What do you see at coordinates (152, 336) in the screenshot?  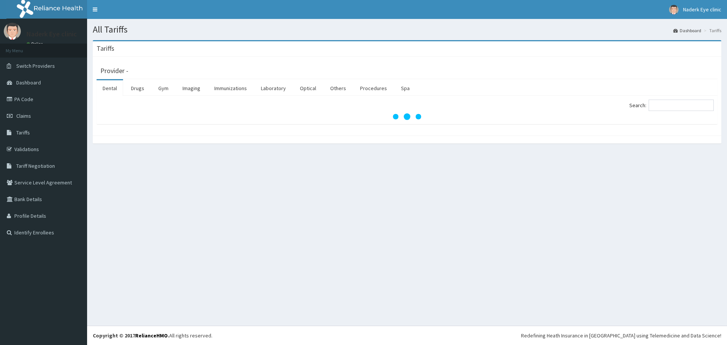 I see `a: RelianceHMO` at bounding box center [152, 336].